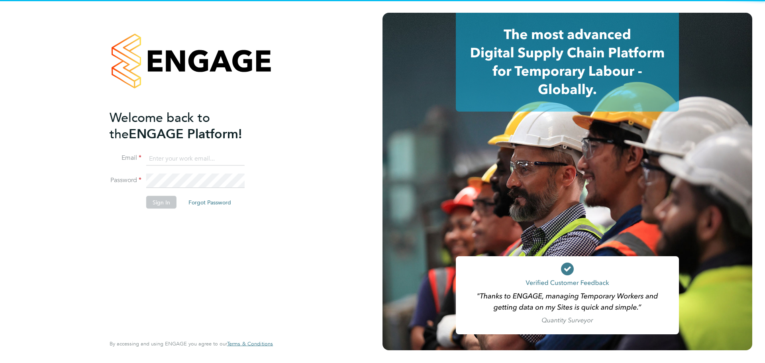  I want to click on button: Forgot Password, so click(210, 202).